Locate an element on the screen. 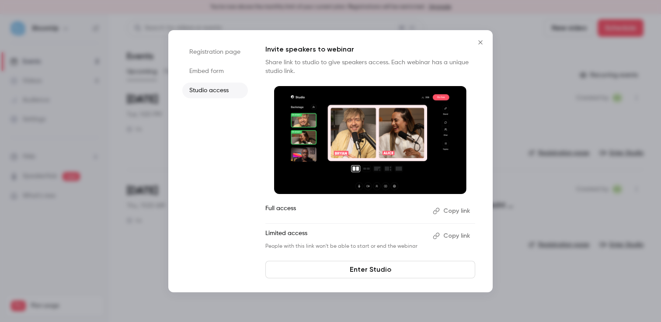 Image resolution: width=661 pixels, height=322 pixels. li: Studio access is located at coordinates (215, 90).